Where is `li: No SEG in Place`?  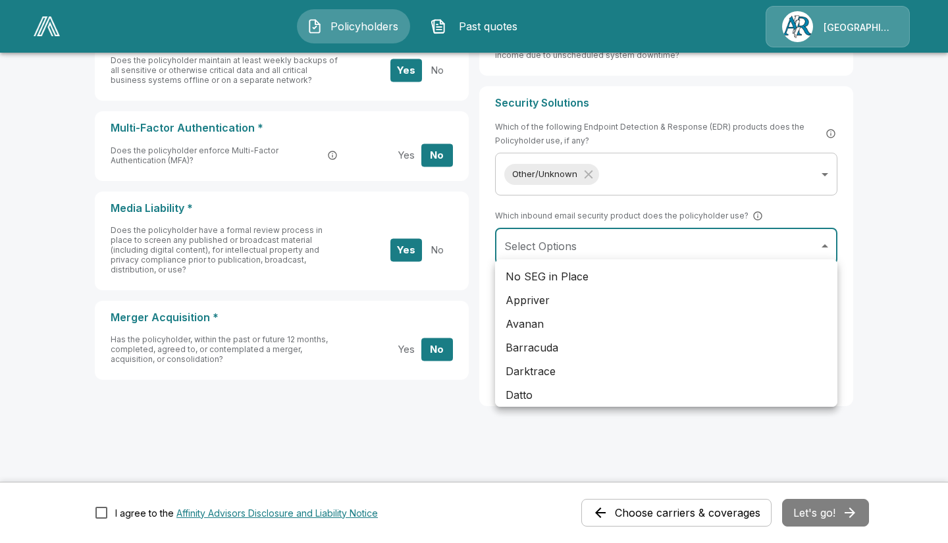
li: No SEG in Place is located at coordinates (666, 276).